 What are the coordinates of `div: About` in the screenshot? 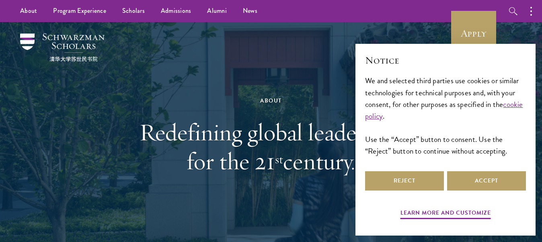 It's located at (271, 101).